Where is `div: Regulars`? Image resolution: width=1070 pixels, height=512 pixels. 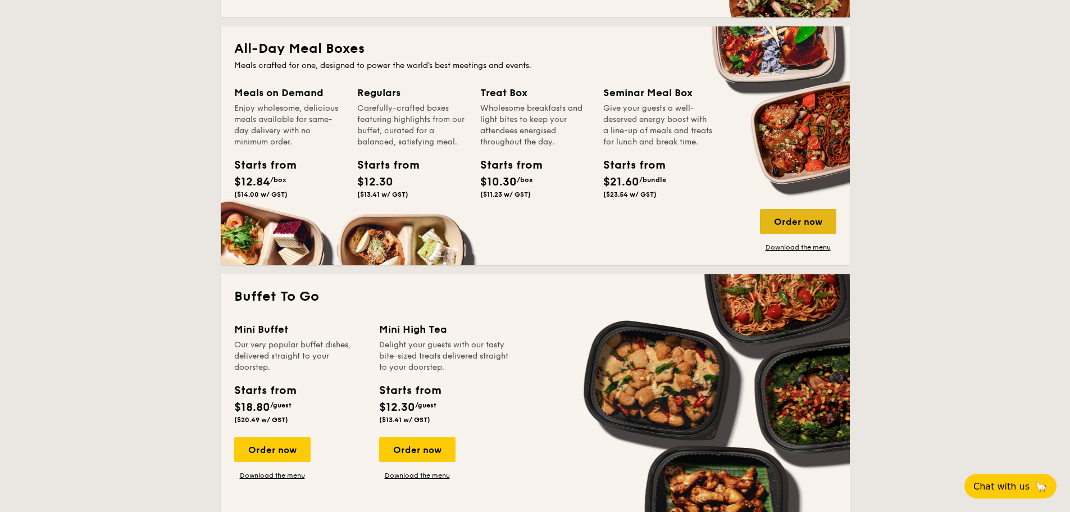 div: Regulars is located at coordinates (412, 93).